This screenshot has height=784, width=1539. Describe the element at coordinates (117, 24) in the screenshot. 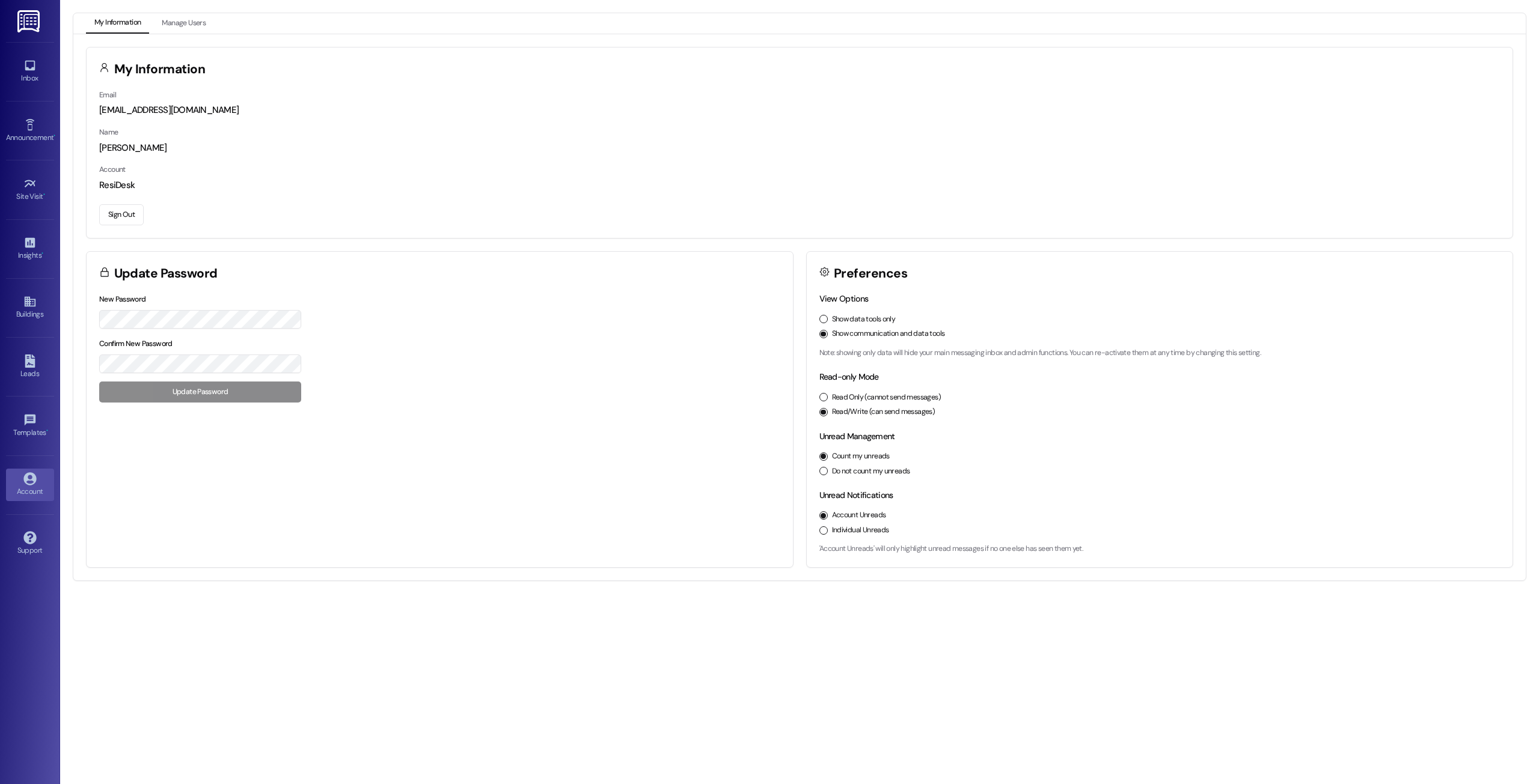

I see `button: My Information` at that location.